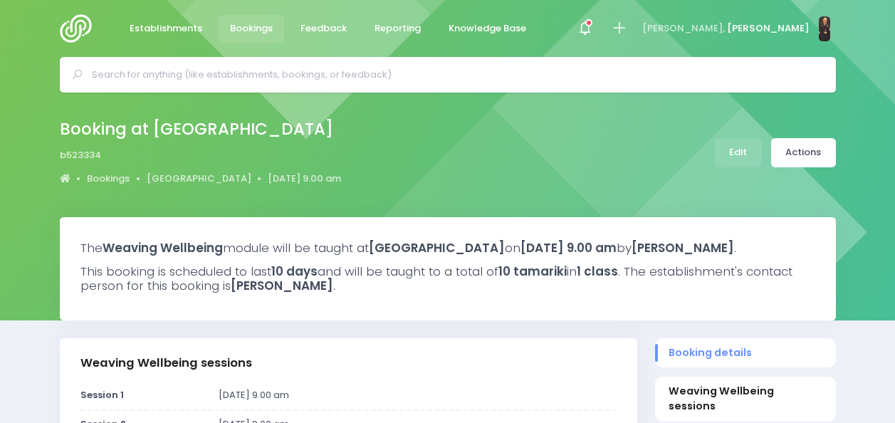 Image resolution: width=895 pixels, height=423 pixels. I want to click on img: Logo, so click(80, 28).